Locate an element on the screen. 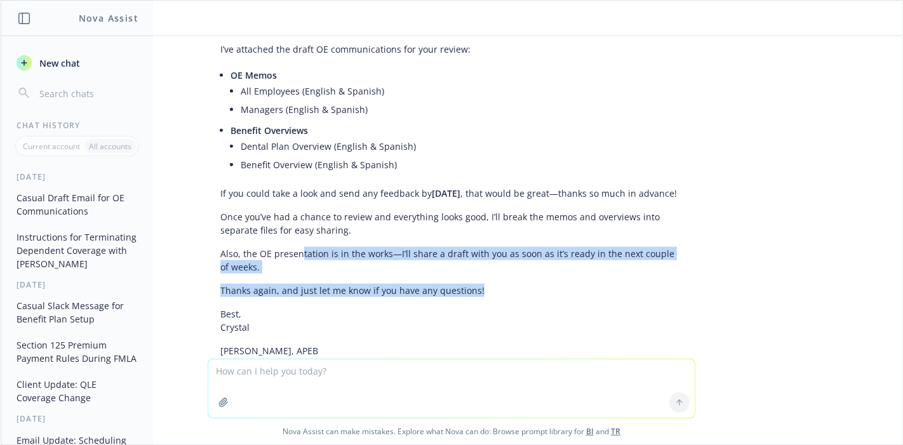 The width and height of the screenshot is (903, 445). p: I’ve attached the draft OE communications for your review: is located at coordinates (451, 49).